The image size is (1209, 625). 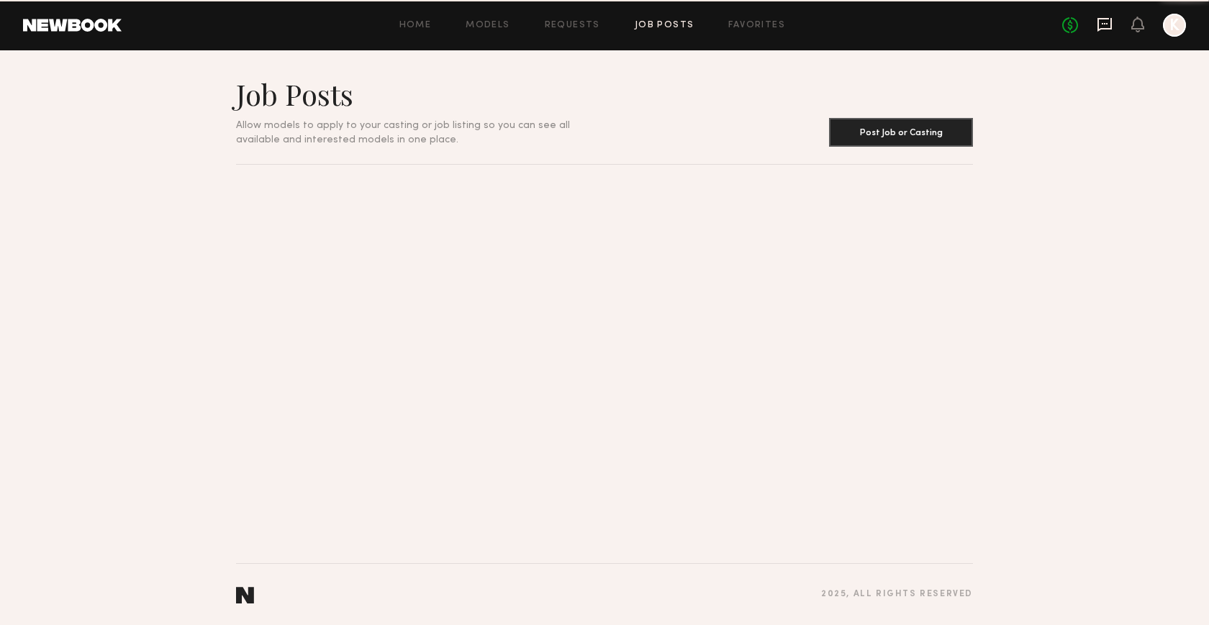 What do you see at coordinates (901, 132) in the screenshot?
I see `a: Post Job or Casting` at bounding box center [901, 132].